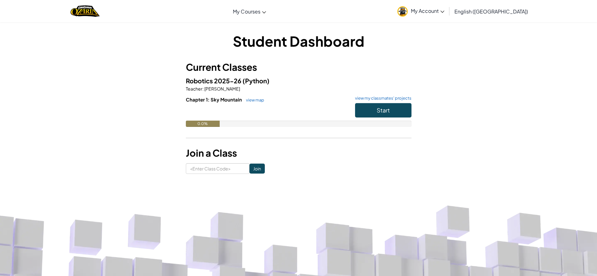 The image size is (597, 276). I want to click on span: My Courses, so click(247, 11).